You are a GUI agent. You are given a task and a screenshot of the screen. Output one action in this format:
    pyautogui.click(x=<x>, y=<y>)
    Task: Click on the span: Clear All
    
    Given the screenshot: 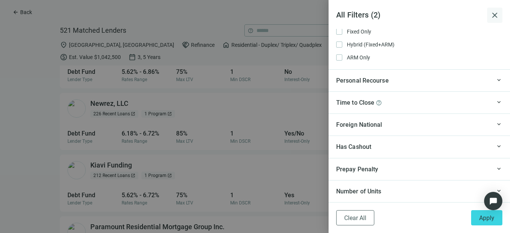 What is the action you would take?
    pyautogui.click(x=355, y=218)
    